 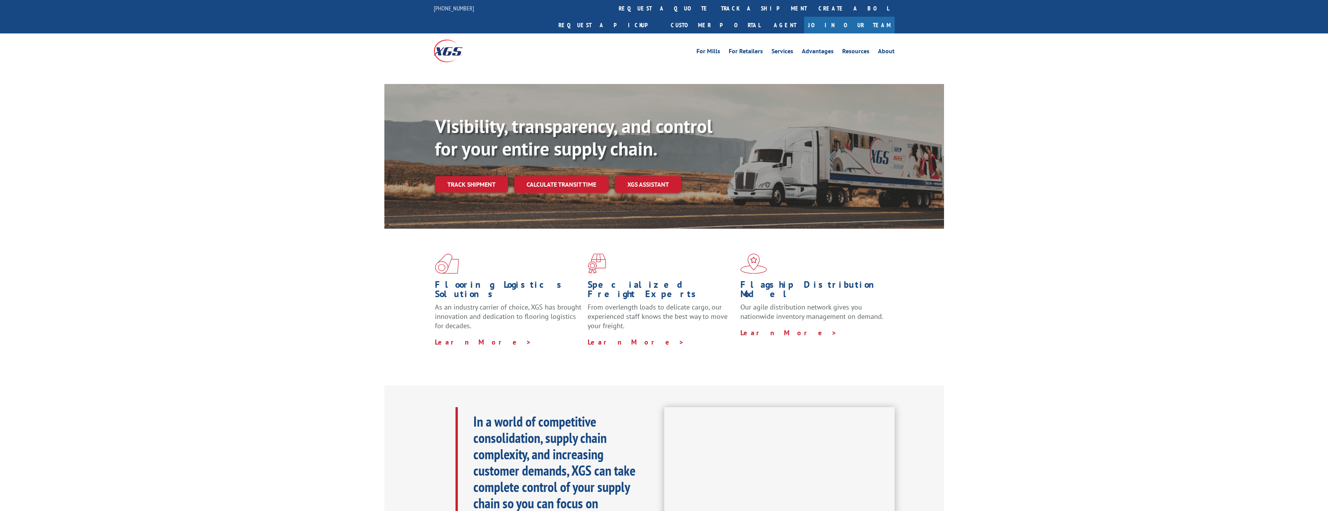 I want to click on img: xgs-icon-total-supply-chain-intelligence-red, so click(x=447, y=264).